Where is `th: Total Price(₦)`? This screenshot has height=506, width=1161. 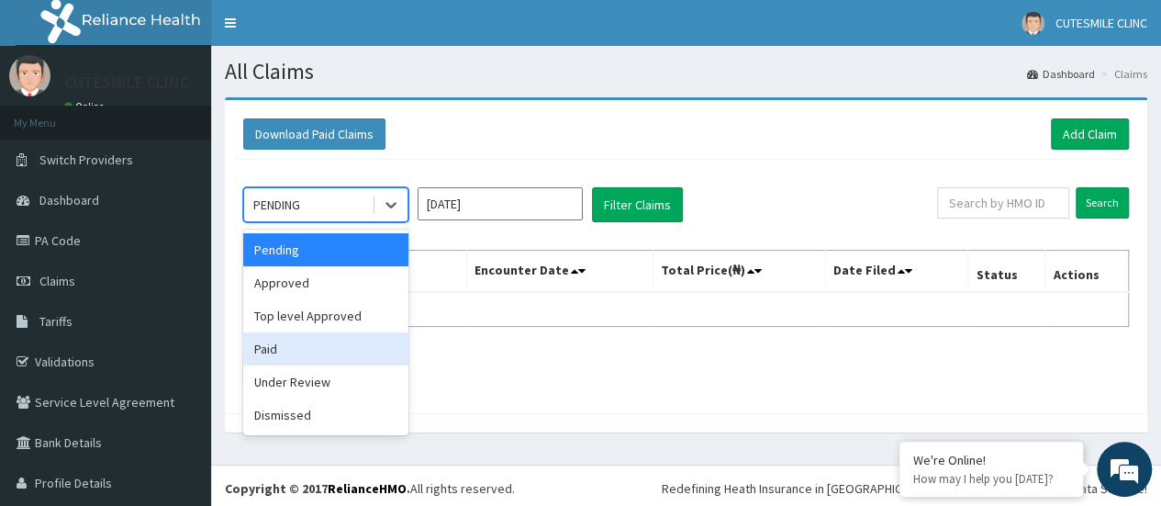 th: Total Price(₦) is located at coordinates (739, 272).